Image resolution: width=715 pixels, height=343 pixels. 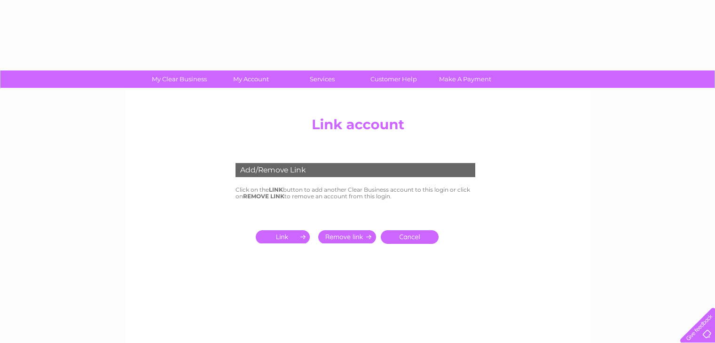 I want to click on a: Make A Payment, so click(x=465, y=79).